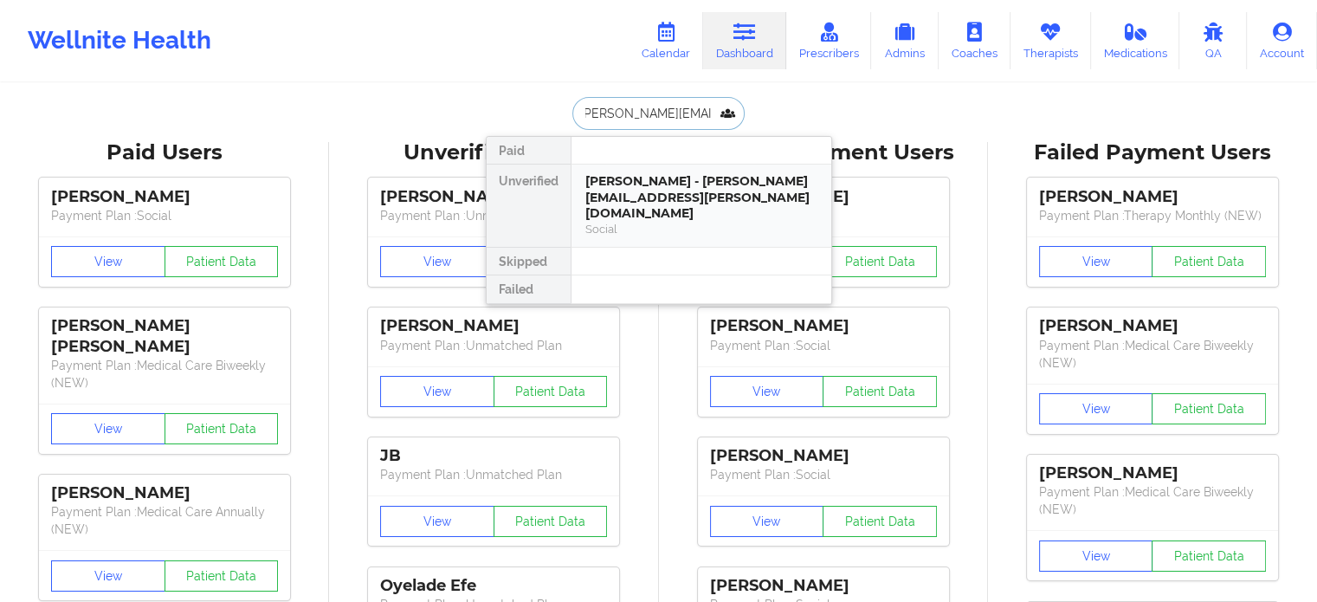 This screenshot has height=602, width=1317. Describe the element at coordinates (1152, 152) in the screenshot. I see `div: Failed Payment Users` at that location.